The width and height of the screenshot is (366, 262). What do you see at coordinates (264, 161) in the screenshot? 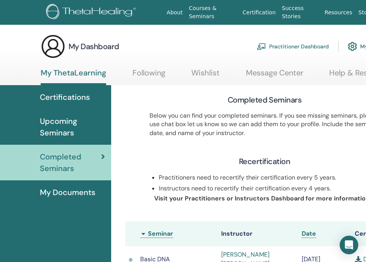
I see `h3: Recertification` at bounding box center [264, 161].